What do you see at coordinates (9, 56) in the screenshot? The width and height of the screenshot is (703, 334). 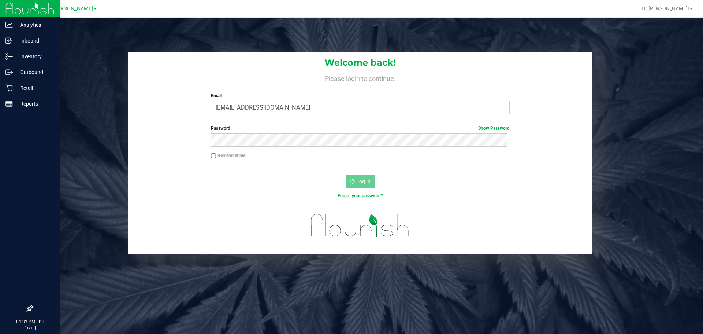 I see `inline-svg: Inventory` at bounding box center [9, 56].